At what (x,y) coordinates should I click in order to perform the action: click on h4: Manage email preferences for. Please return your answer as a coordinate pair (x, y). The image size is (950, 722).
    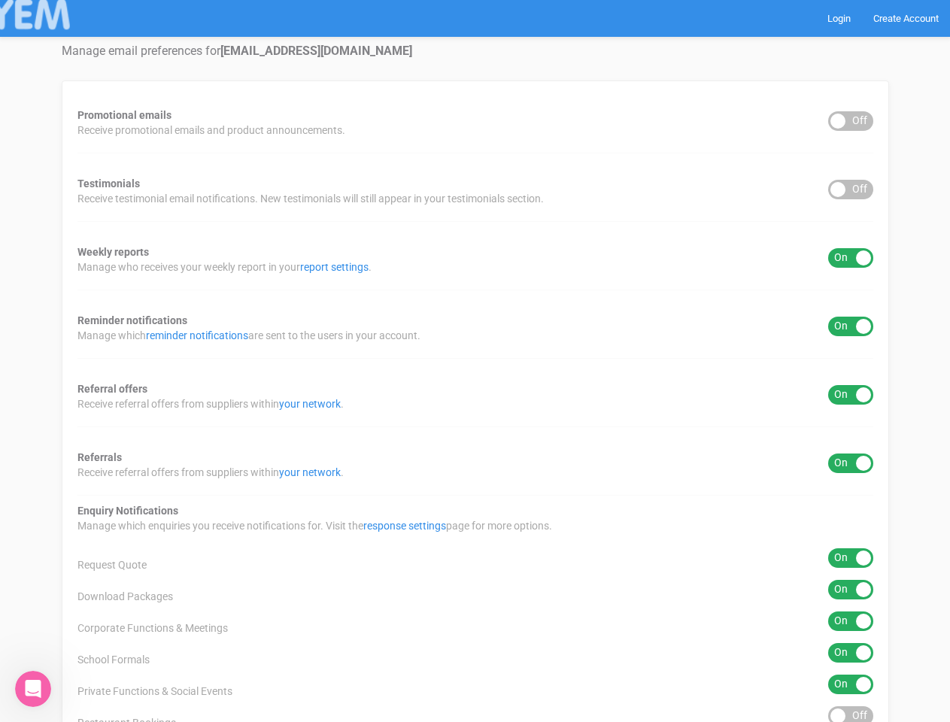
    Looking at the image, I should click on (475, 51).